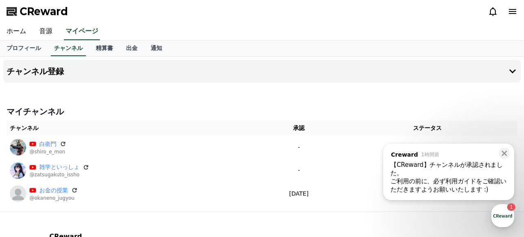 Image resolution: width=524 pixels, height=237 pixels. I want to click on img: お金の授業, so click(18, 193).